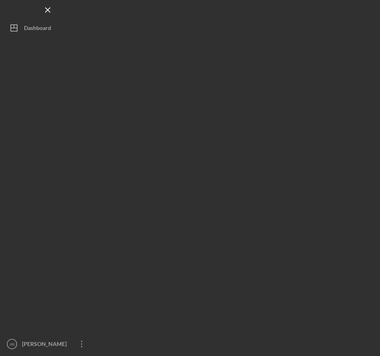  I want to click on div: Dashboard, so click(38, 29).